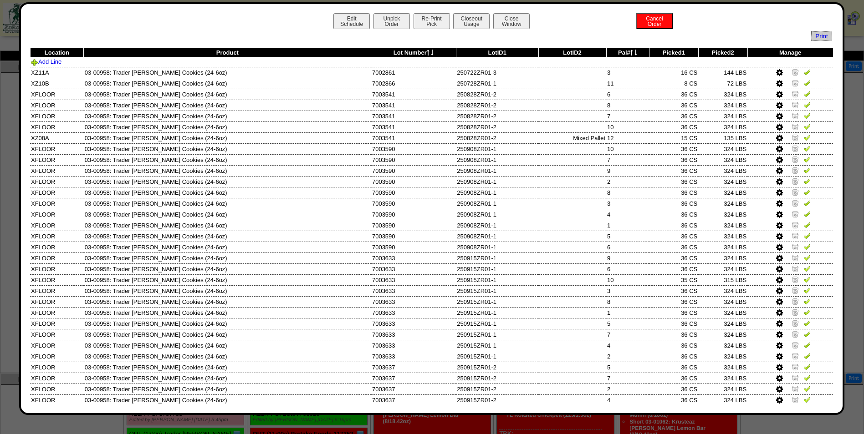  Describe the element at coordinates (497, 324) in the screenshot. I see `td: 250915ZR01-1` at that location.